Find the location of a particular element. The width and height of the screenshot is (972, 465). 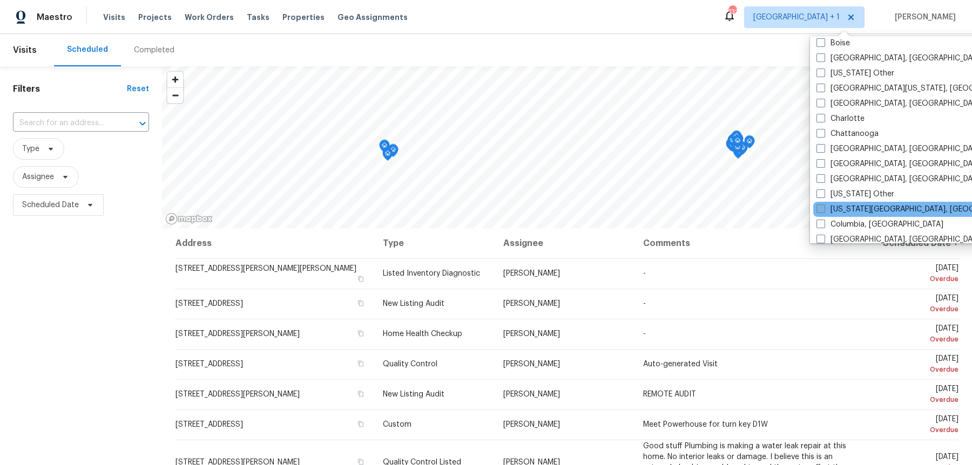

span: Home Health Checkup is located at coordinates (422, 334).